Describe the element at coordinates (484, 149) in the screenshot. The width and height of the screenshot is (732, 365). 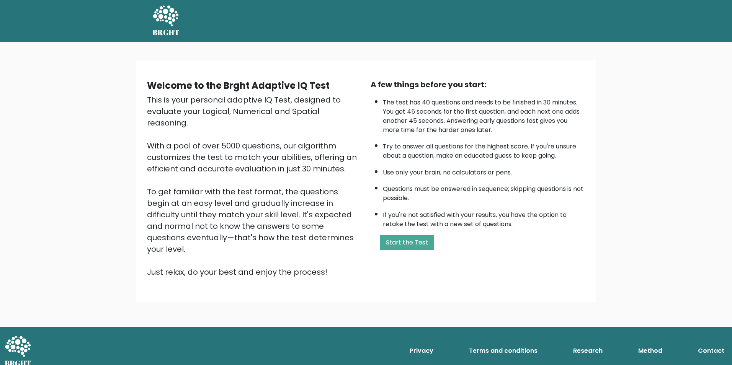
I see `li: Try to answer all questions for the highest score. If you're unsure about a question, make an edu...` at that location.